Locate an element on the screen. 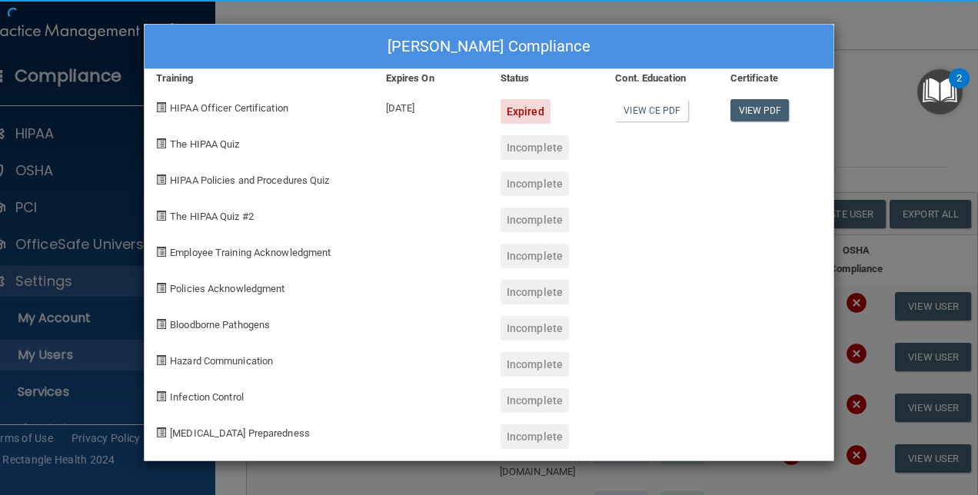 The height and width of the screenshot is (495, 978). span: Hazard Communication is located at coordinates (221, 361).